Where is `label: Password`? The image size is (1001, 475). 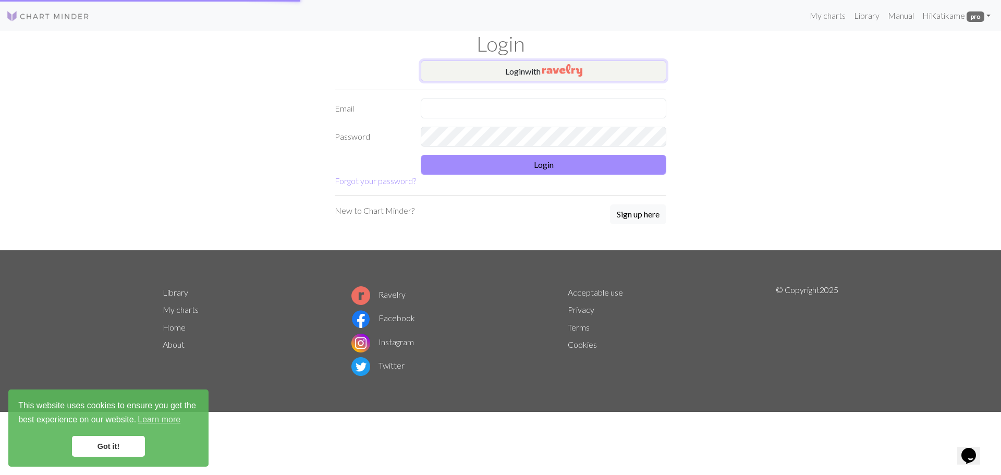
label: Password is located at coordinates (371, 137).